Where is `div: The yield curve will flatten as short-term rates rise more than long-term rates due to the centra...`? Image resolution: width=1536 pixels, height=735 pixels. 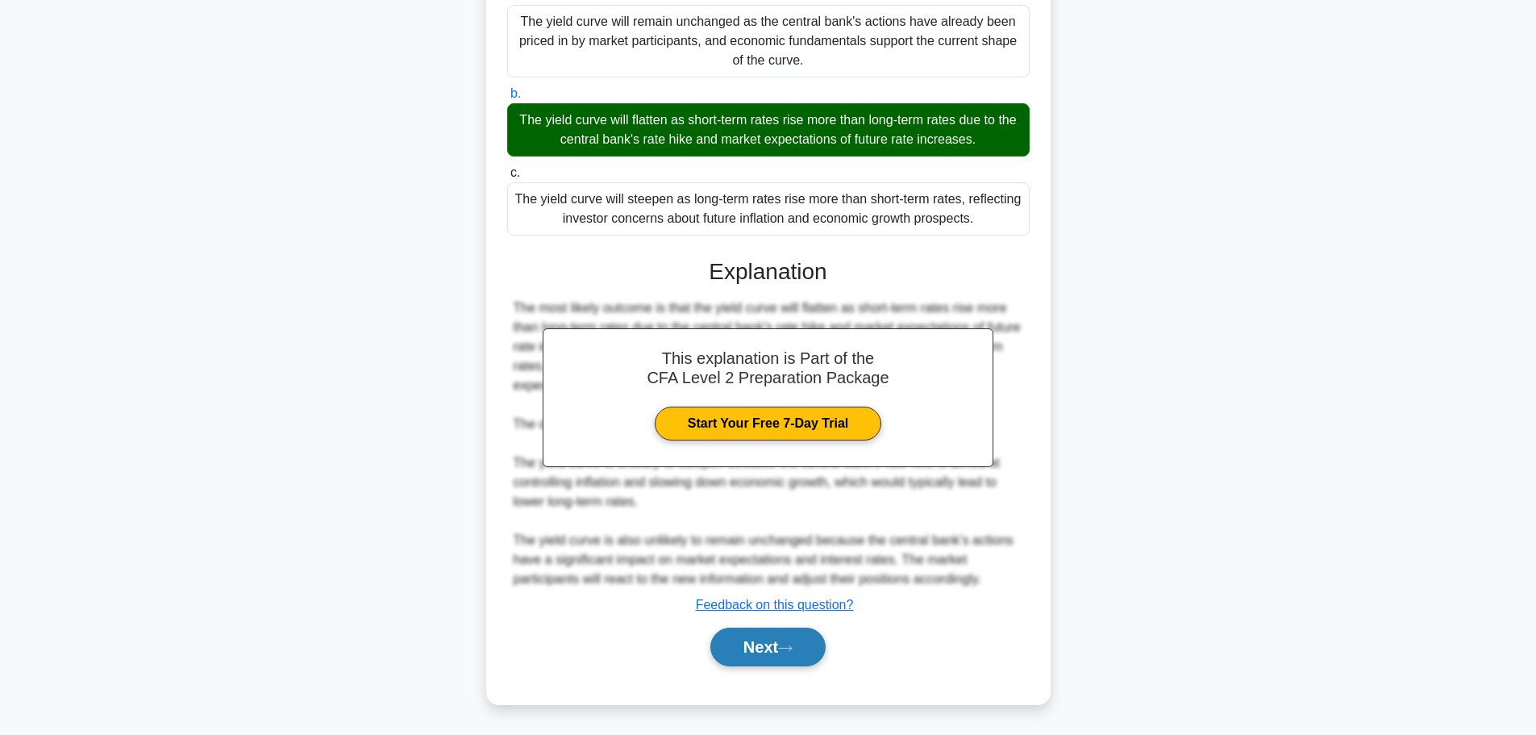 div: The yield curve will flatten as short-term rates rise more than long-term rates due to the centra... is located at coordinates (768, 130).